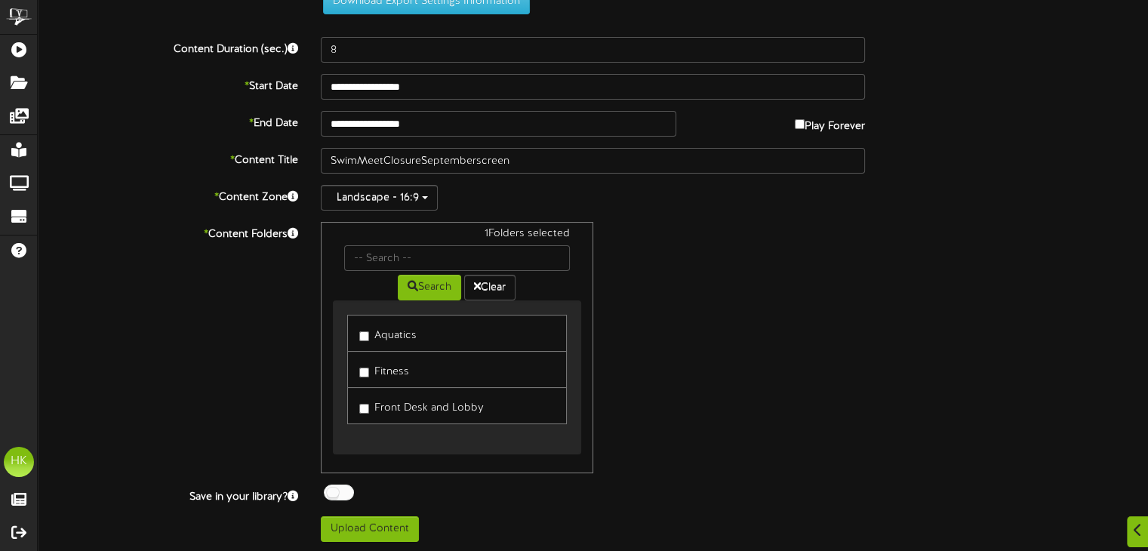  What do you see at coordinates (168, 494) in the screenshot?
I see `label: Save in your library?` at bounding box center [168, 494].